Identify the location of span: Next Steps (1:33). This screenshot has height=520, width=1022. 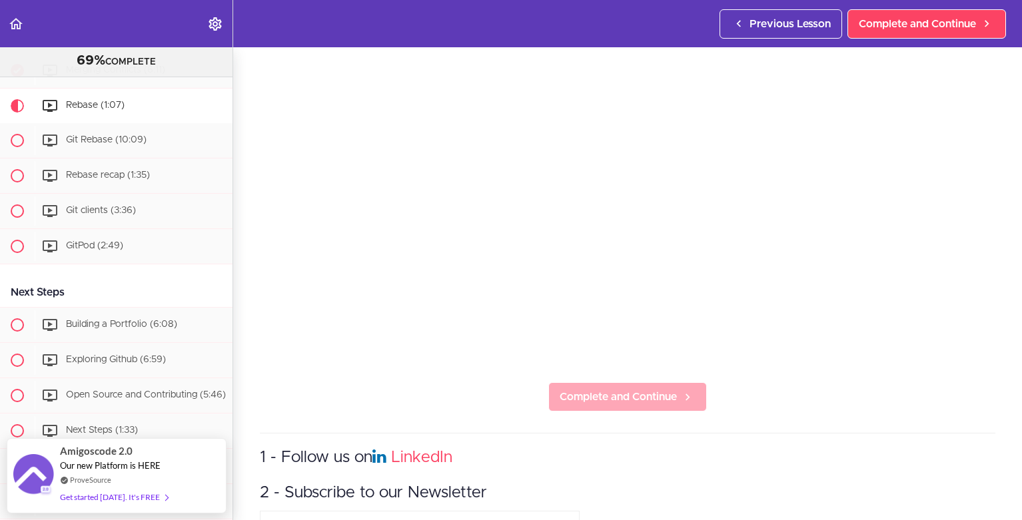
(102, 430).